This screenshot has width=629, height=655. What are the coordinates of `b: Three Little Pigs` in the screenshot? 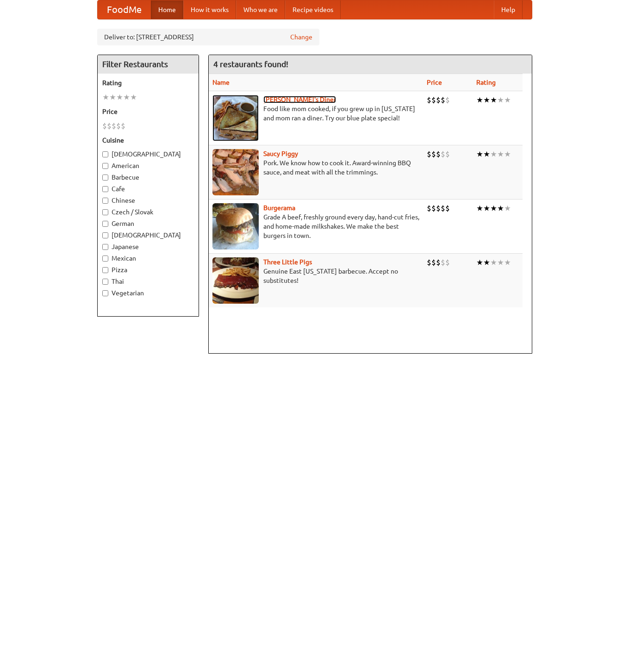 It's located at (288, 262).